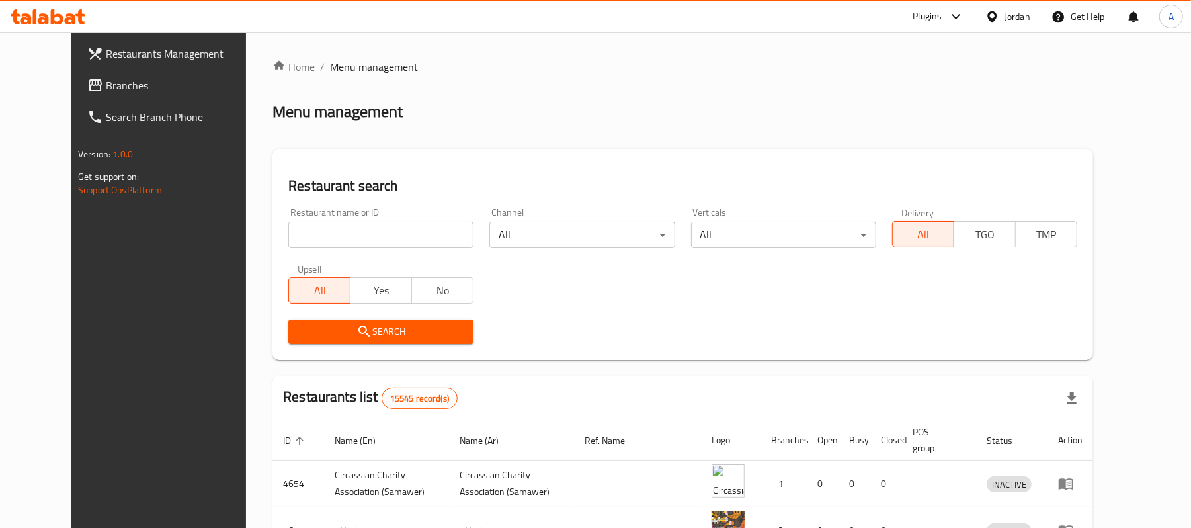  What do you see at coordinates (443, 290) in the screenshot?
I see `button: No` at bounding box center [443, 290].